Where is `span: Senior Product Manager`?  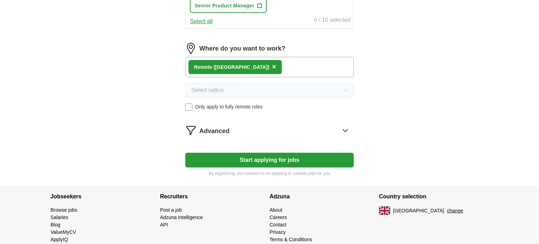
span: Senior Product Manager is located at coordinates (225, 6).